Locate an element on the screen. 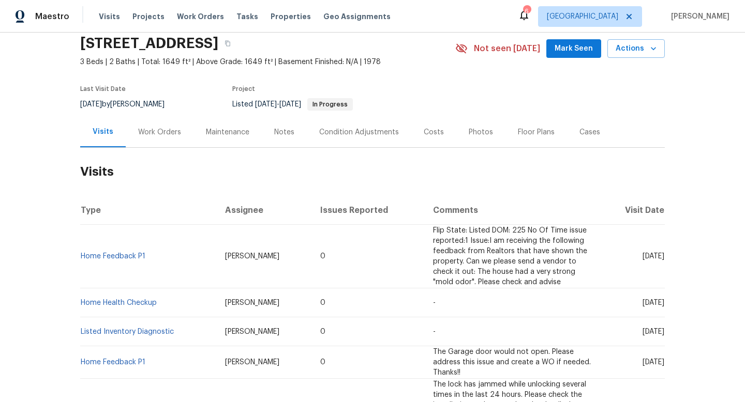 This screenshot has height=402, width=745. span: Projects is located at coordinates (148, 17).